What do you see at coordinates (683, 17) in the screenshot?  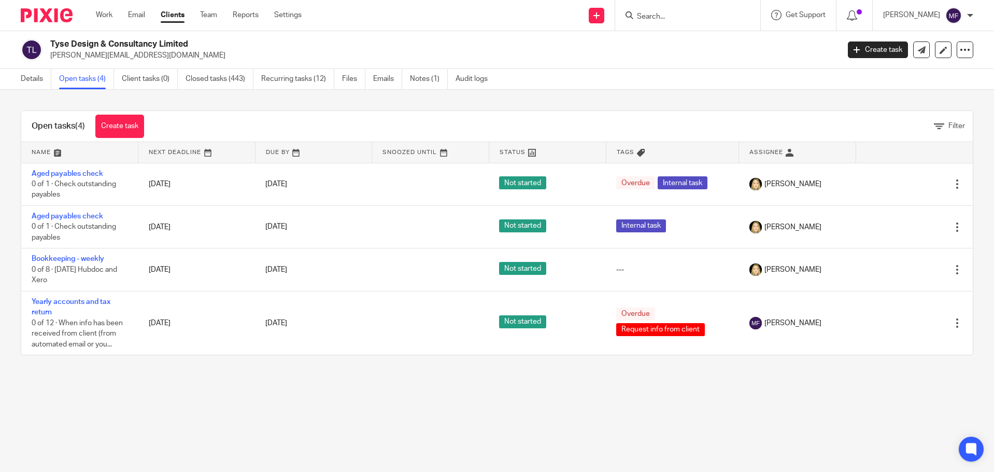 I see `input: Search` at bounding box center [683, 17].